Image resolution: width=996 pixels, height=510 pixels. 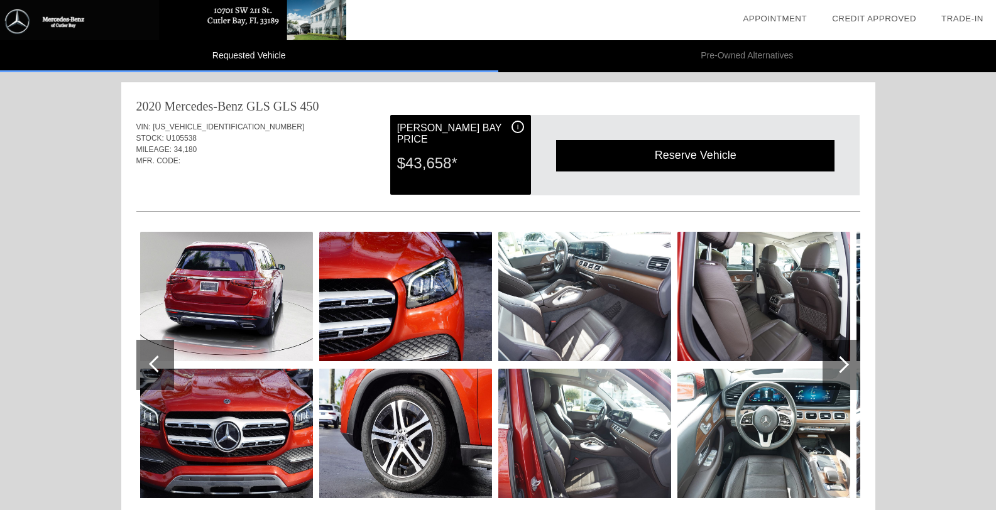 I want to click on img: 1f63550235e20bb2789c4dbaa3930eac.jpg, so click(x=585, y=434).